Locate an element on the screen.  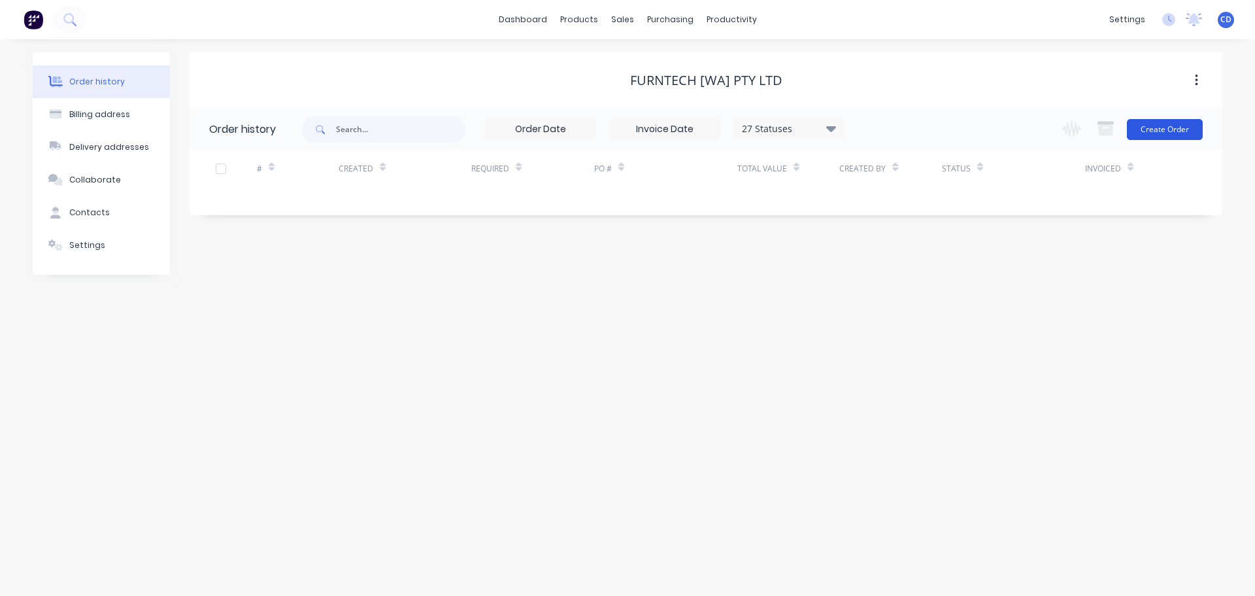
div: Collaborate is located at coordinates (95, 180).